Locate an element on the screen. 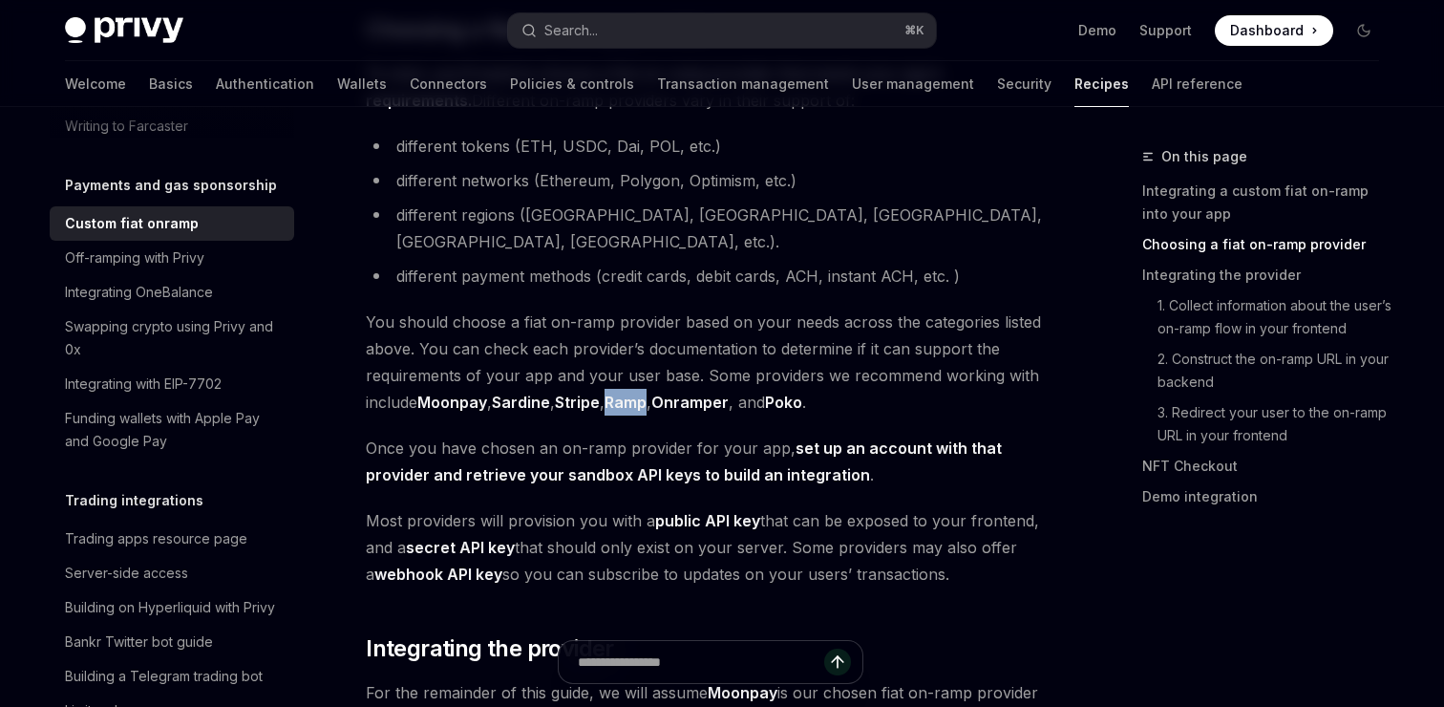  a: Integrating with EIP-7702 is located at coordinates (172, 384).